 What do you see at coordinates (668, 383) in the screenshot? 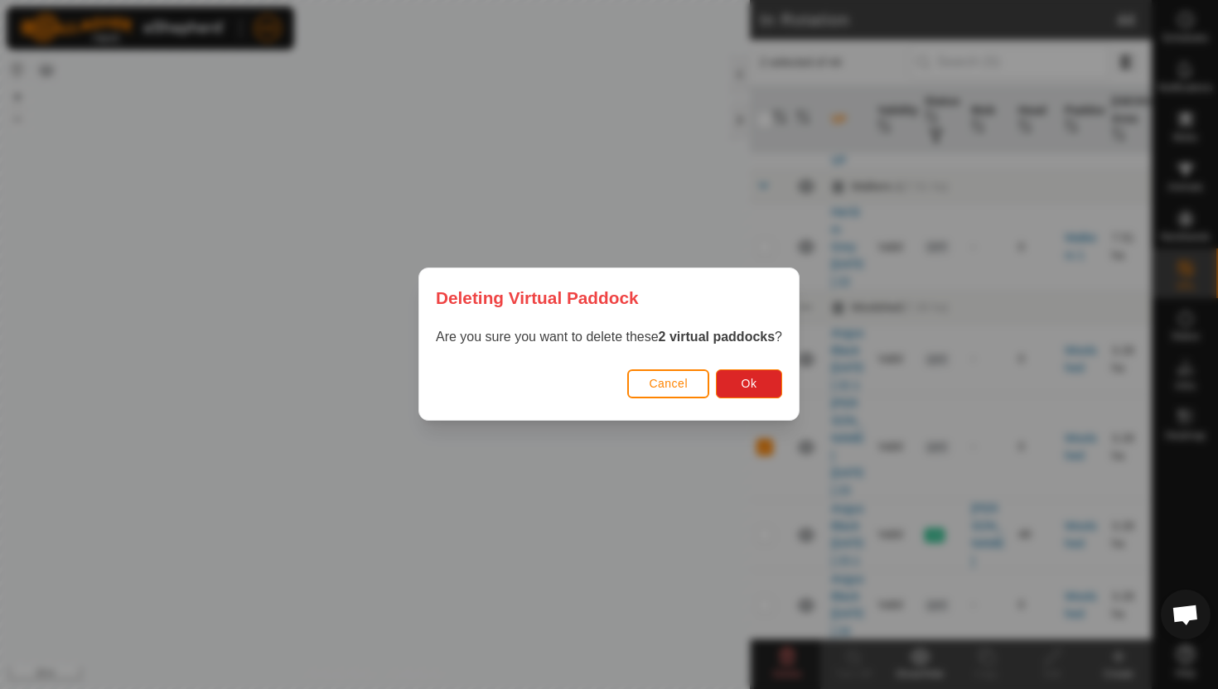
I see `button: Cancel` at bounding box center [668, 383].